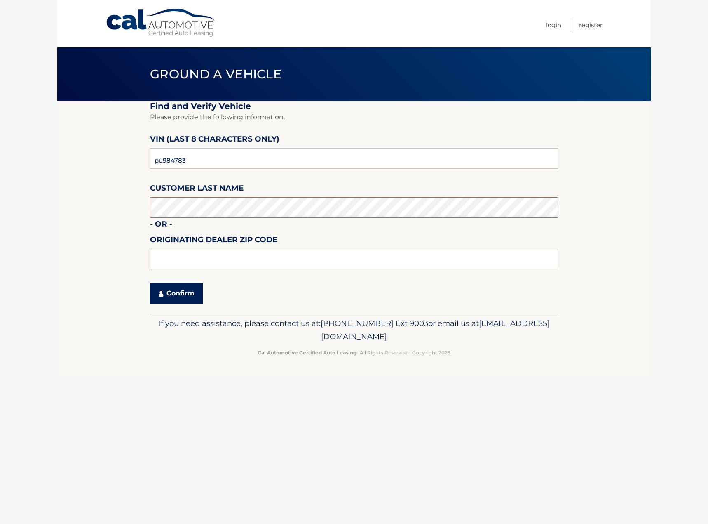  I want to click on label: Originating Dealer Zip Code, so click(214, 241).